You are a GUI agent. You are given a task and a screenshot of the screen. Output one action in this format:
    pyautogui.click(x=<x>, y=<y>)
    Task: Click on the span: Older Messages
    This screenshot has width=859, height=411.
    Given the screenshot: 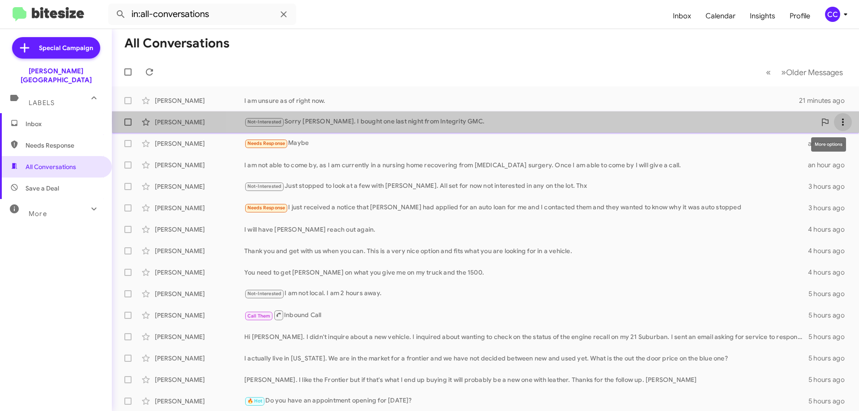 What is the action you would take?
    pyautogui.click(x=814, y=72)
    